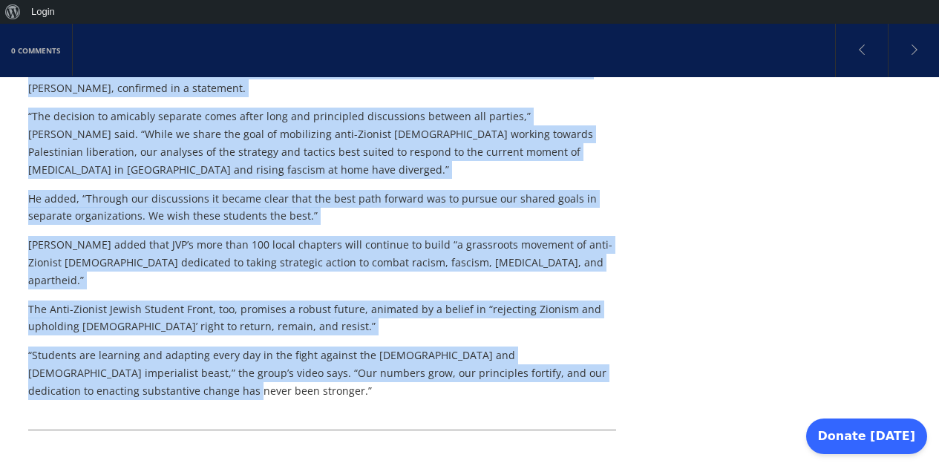  I want to click on p: He added, “Through our discussions it became clear that the best path forward was to pursue our s..., so click(322, 208).